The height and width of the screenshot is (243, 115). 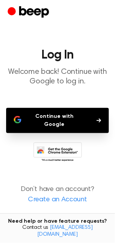 What do you see at coordinates (57, 55) in the screenshot?
I see `h1: Log In` at bounding box center [57, 55].